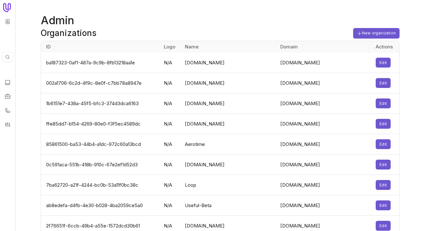  I want to click on th: Actions, so click(386, 47).